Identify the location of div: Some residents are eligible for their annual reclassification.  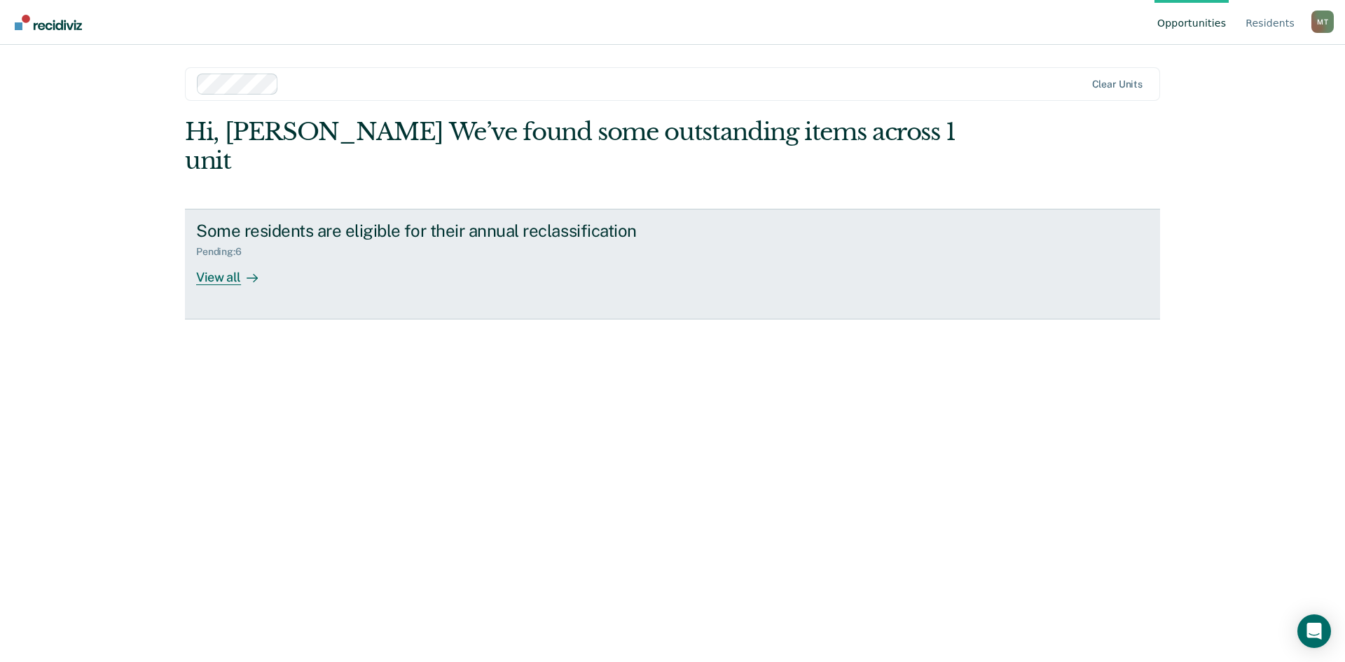
(442, 230).